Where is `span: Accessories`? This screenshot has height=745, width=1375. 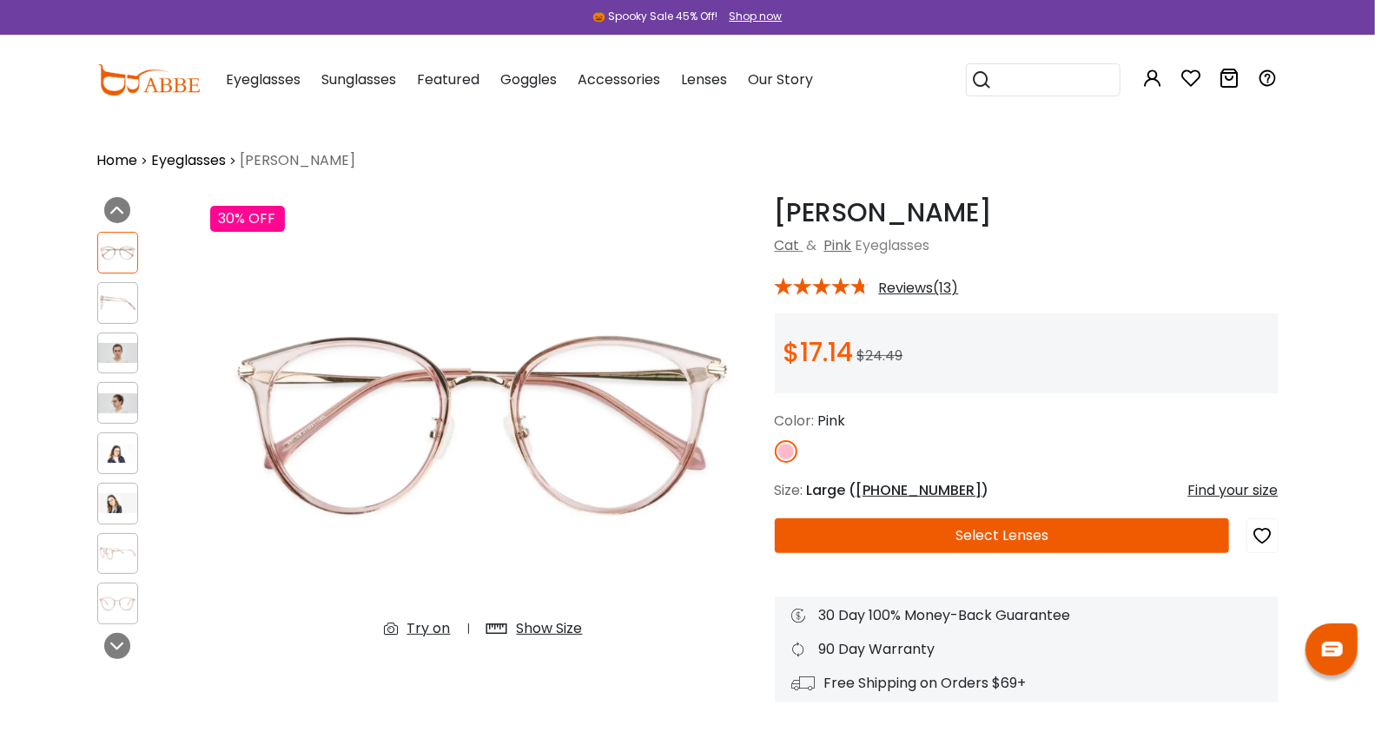 span: Accessories is located at coordinates (619, 79).